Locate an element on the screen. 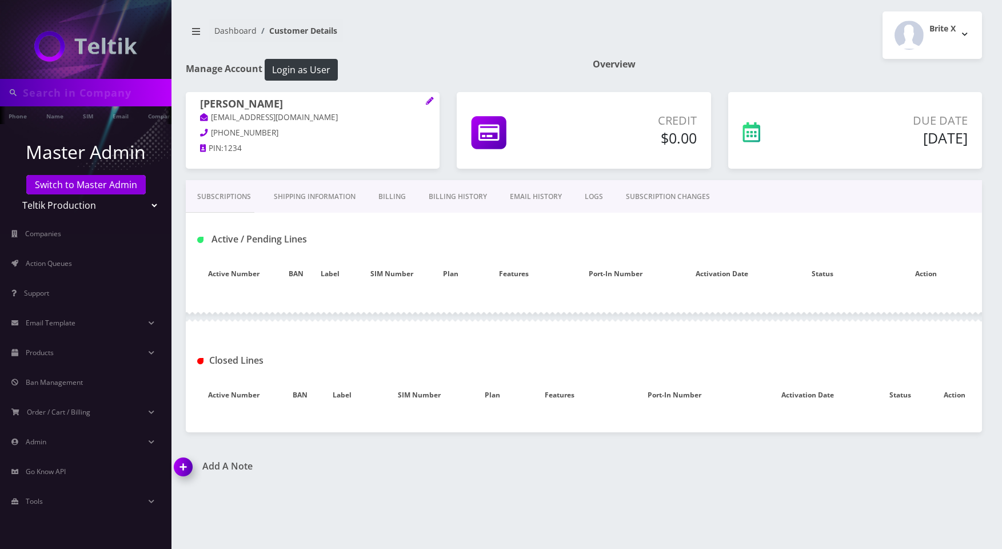 The height and width of the screenshot is (549, 1002). span: Admin is located at coordinates (36, 441).